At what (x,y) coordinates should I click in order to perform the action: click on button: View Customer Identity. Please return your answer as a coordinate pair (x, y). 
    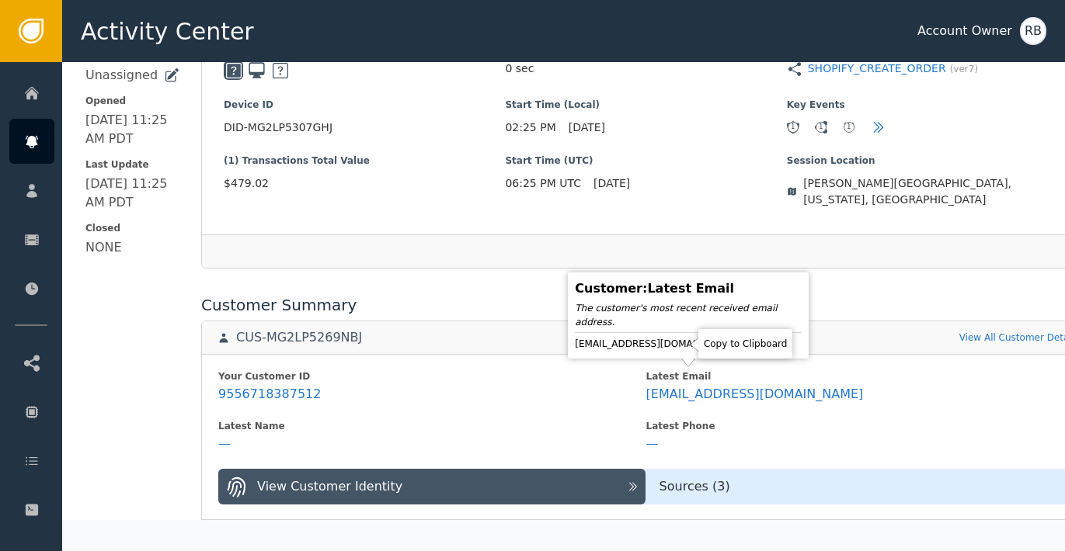
    Looking at the image, I should click on (432, 487).